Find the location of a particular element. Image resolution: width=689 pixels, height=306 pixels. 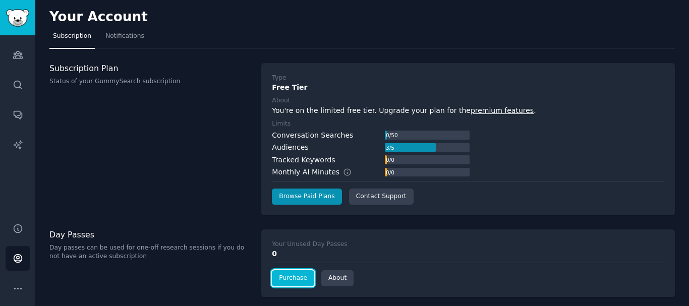

img: GummySearch logo is located at coordinates (18, 18).